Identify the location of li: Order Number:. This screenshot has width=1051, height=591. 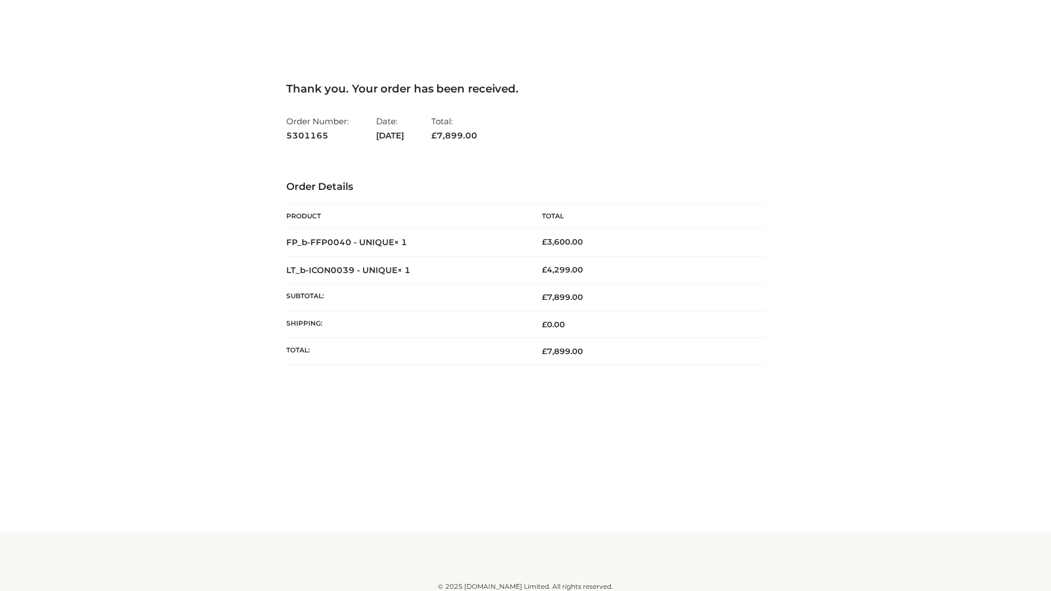
(317, 128).